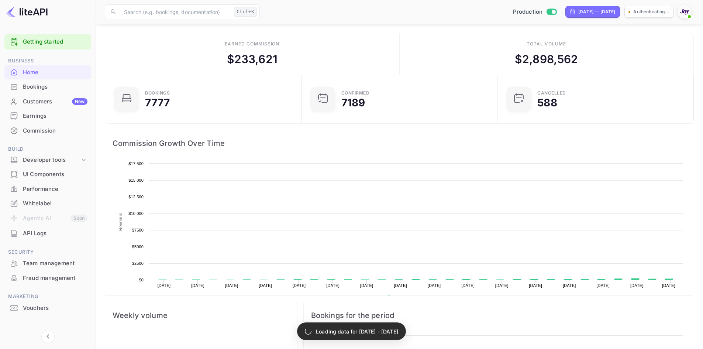 This screenshot has height=349, width=703. Describe the element at coordinates (55, 42) in the screenshot. I see `a: Getting started` at that location.